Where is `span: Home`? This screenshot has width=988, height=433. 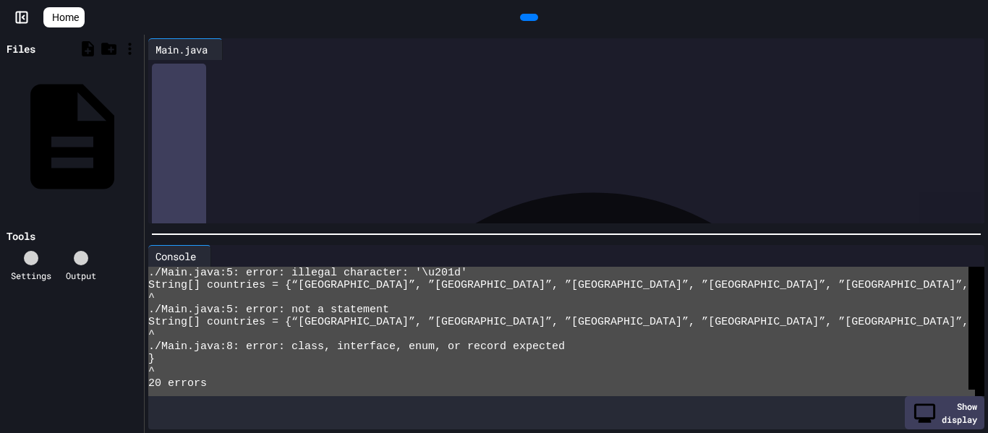 span: Home is located at coordinates (65, 17).